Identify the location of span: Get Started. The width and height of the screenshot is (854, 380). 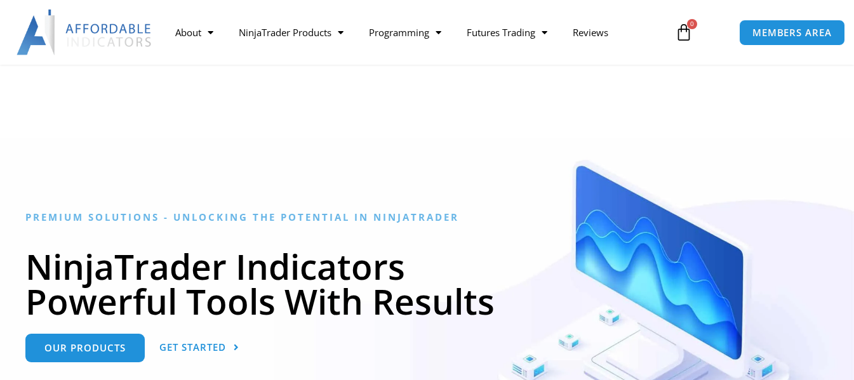
(192, 347).